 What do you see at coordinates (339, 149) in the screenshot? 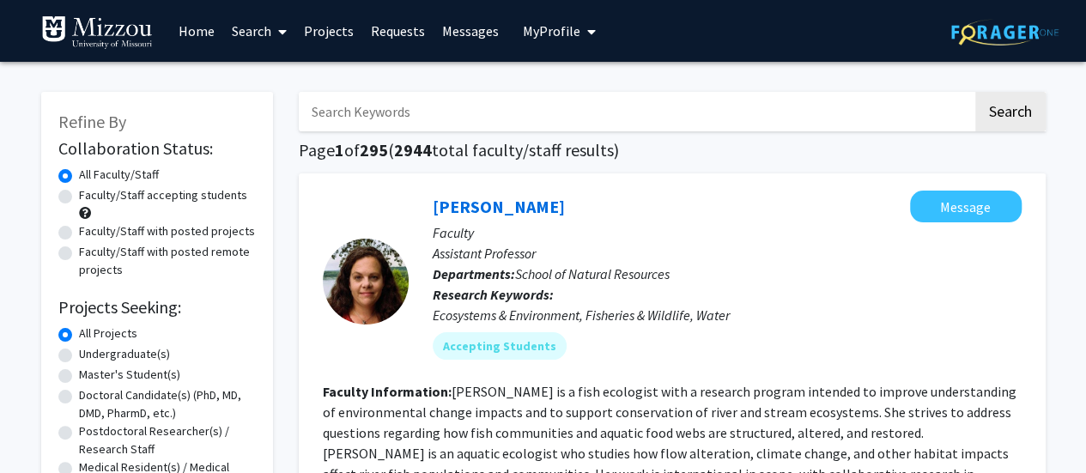
I see `span: 1` at bounding box center [339, 149].